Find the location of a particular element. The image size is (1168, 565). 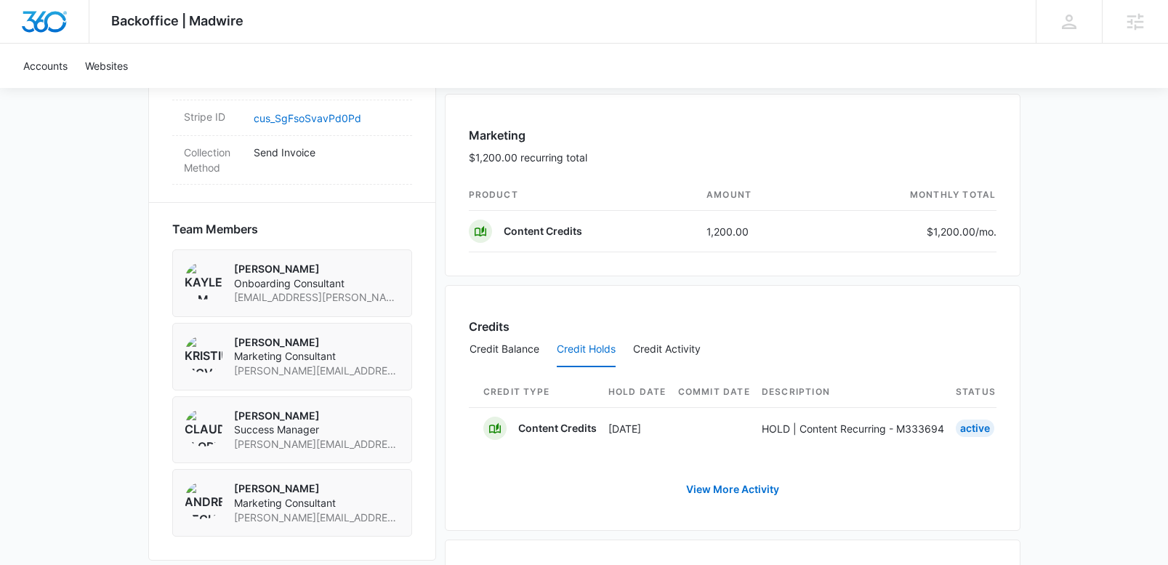

h3: Marketing is located at coordinates (528, 135).